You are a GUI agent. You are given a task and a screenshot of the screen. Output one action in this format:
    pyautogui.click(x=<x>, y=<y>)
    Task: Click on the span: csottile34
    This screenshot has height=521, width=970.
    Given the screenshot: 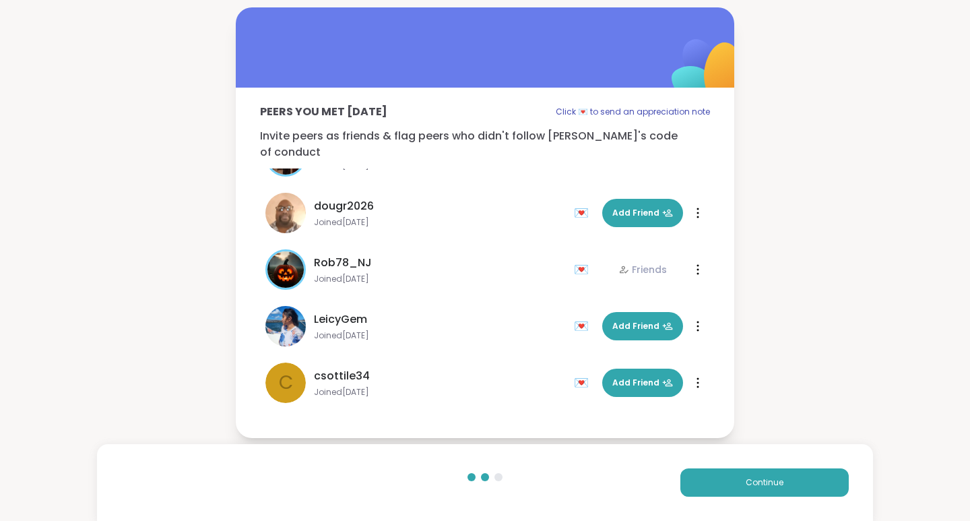 What is the action you would take?
    pyautogui.click(x=341, y=376)
    